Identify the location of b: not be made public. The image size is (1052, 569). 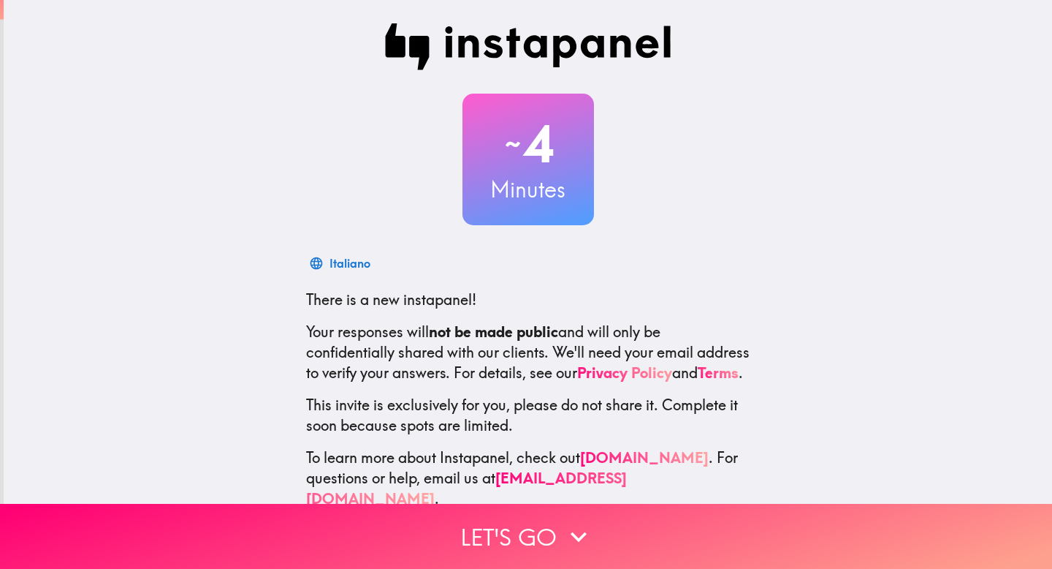
(493, 331).